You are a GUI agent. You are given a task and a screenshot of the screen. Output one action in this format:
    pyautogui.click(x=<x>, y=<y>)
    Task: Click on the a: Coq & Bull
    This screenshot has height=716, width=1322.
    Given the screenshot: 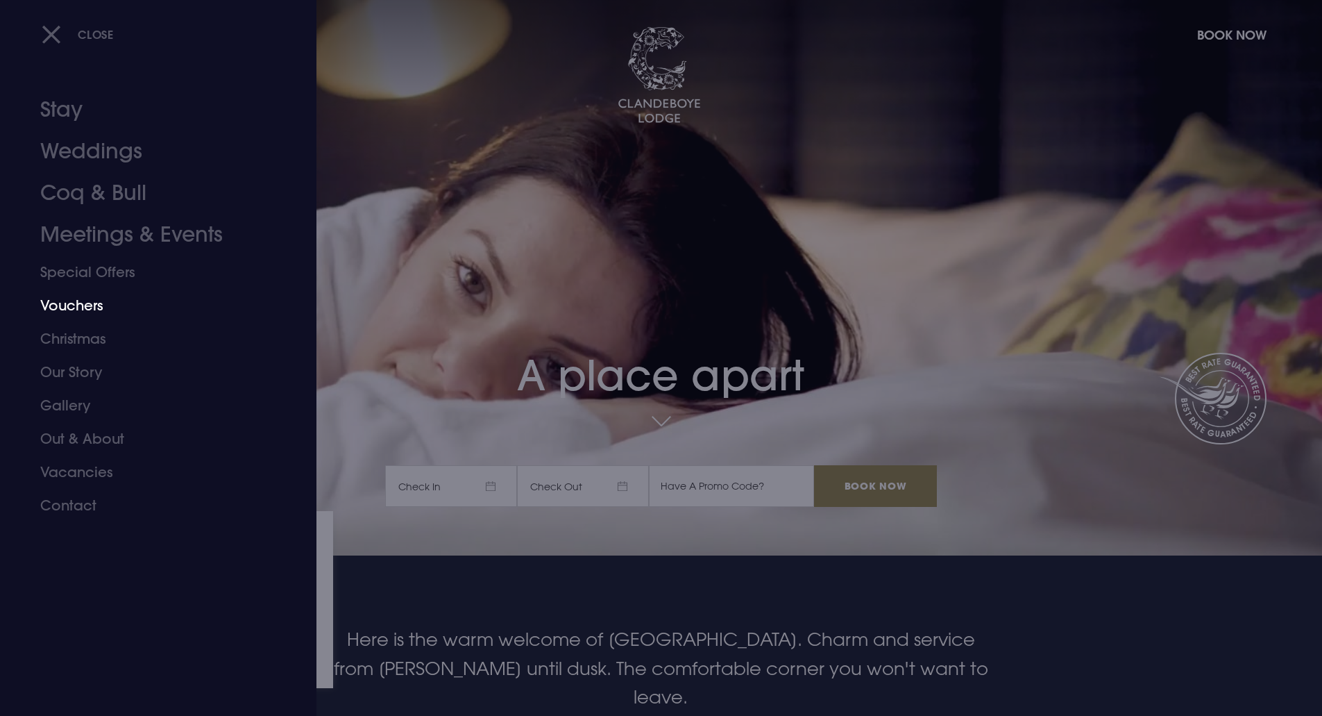 What is the action you would take?
    pyautogui.click(x=150, y=193)
    